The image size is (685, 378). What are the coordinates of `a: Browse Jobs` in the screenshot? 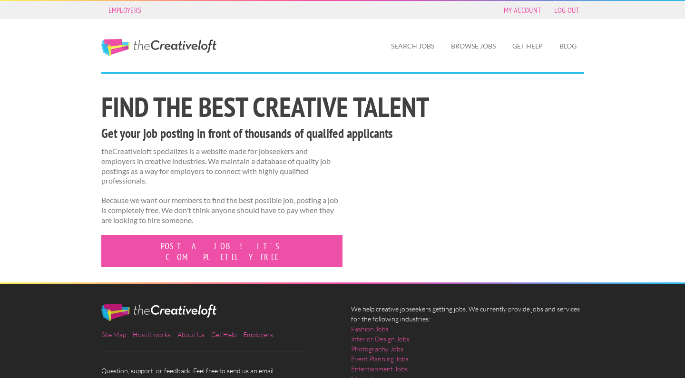 It's located at (473, 46).